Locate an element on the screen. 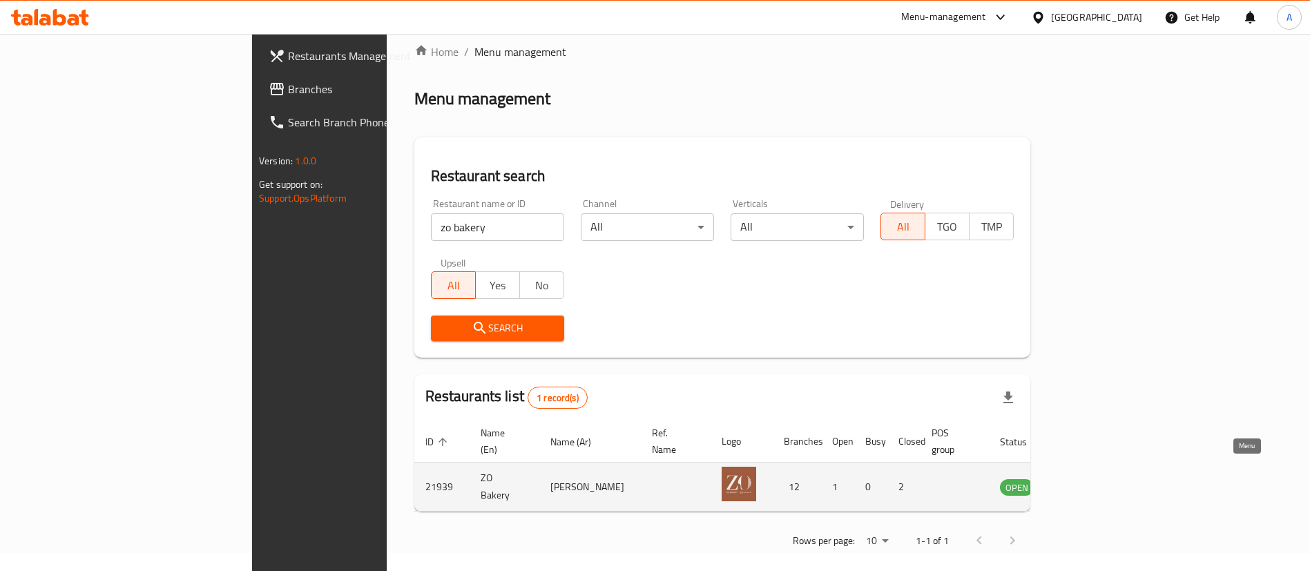  a: Search Branch Phone is located at coordinates (364, 122).